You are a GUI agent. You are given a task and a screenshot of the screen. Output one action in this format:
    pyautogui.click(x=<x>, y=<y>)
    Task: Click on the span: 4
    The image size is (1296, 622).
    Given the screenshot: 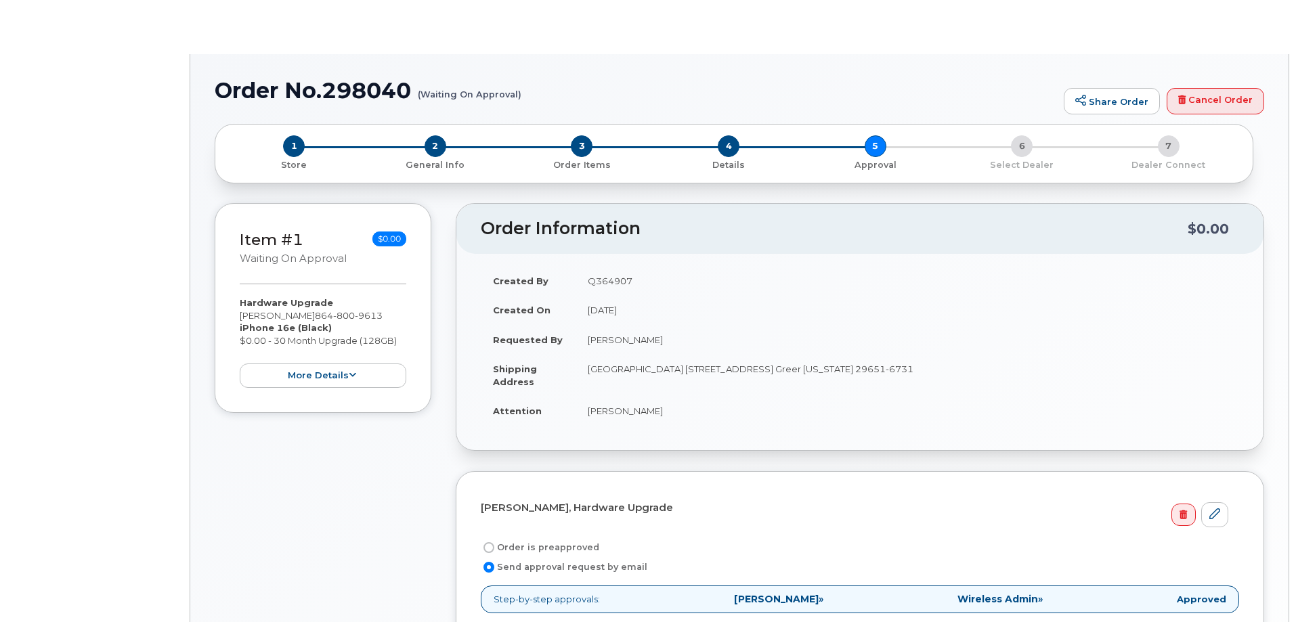 What is the action you would take?
    pyautogui.click(x=728, y=146)
    